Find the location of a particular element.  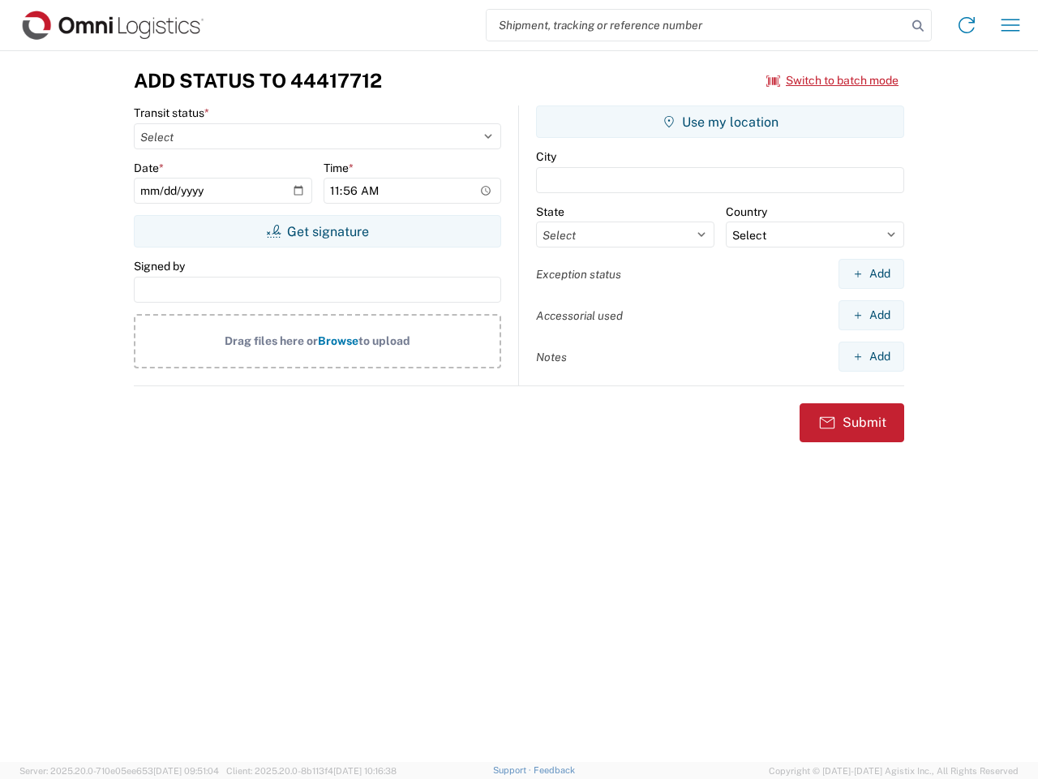

button: Submit is located at coordinates (851, 422).